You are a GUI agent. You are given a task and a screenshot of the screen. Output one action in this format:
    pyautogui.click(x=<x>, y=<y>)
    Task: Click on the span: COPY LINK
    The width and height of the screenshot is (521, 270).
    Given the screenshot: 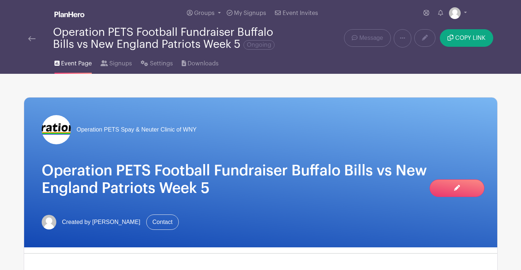 What is the action you would take?
    pyautogui.click(x=470, y=38)
    